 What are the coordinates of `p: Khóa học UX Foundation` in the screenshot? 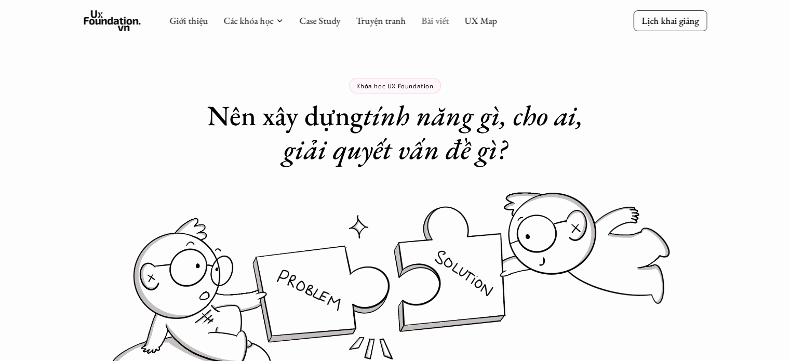 It's located at (395, 86).